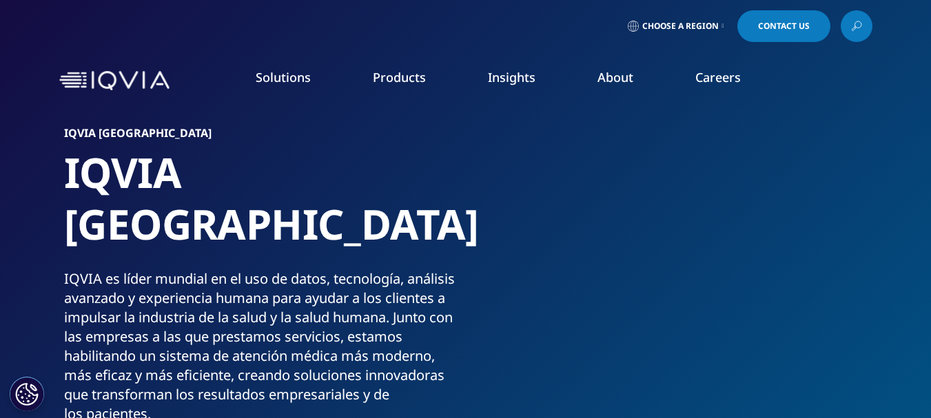 The image size is (931, 418). What do you see at coordinates (680, 26) in the screenshot?
I see `span: Choose a Region` at bounding box center [680, 26].